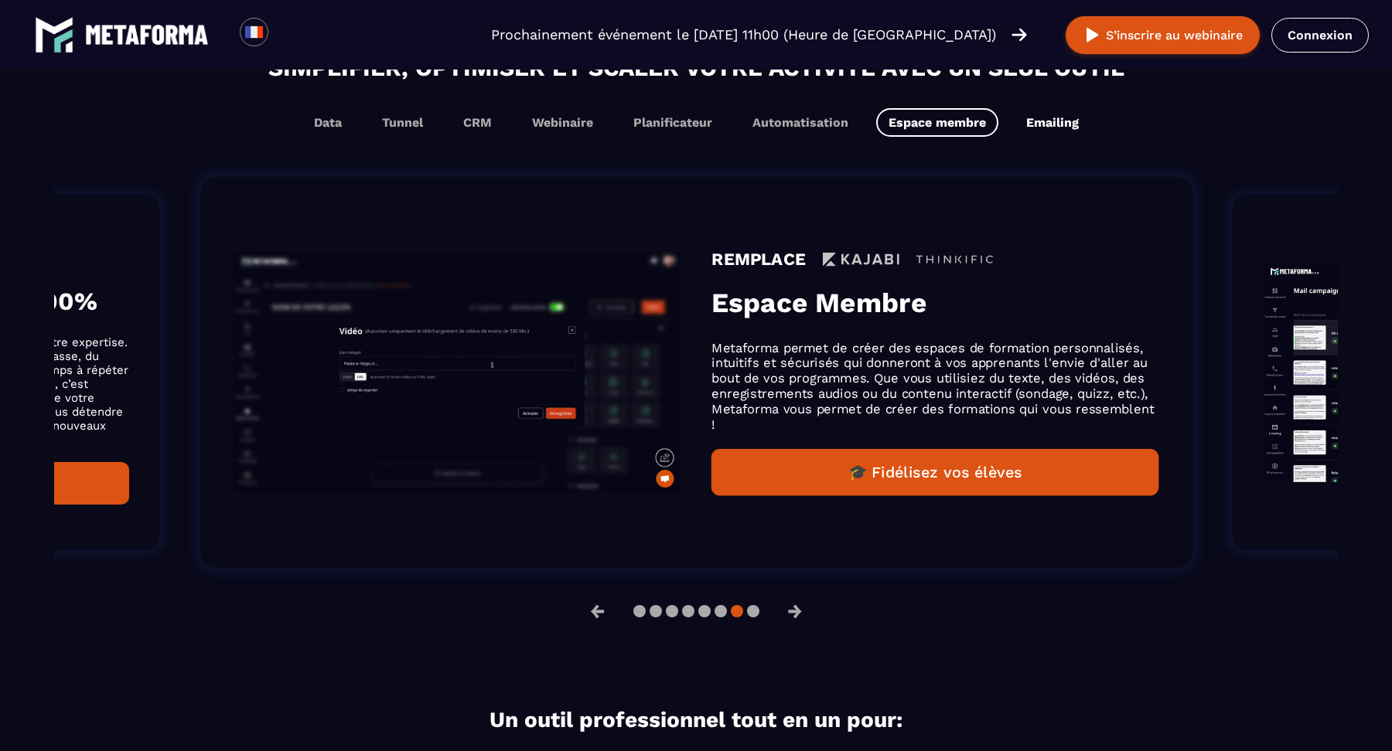 This screenshot has height=751, width=1392. What do you see at coordinates (1052, 122) in the screenshot?
I see `button: Emailing` at bounding box center [1052, 122].